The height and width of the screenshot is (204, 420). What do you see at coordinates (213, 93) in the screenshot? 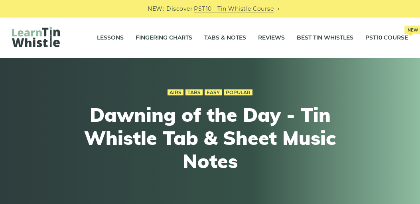
I see `a: Easy` at bounding box center [213, 93].